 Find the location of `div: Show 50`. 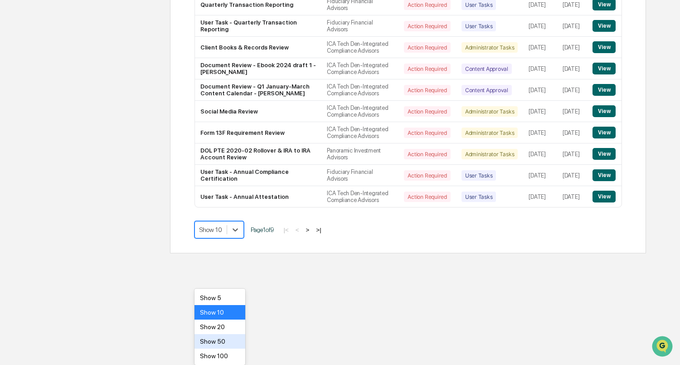

div: Show 50 is located at coordinates (220, 341).